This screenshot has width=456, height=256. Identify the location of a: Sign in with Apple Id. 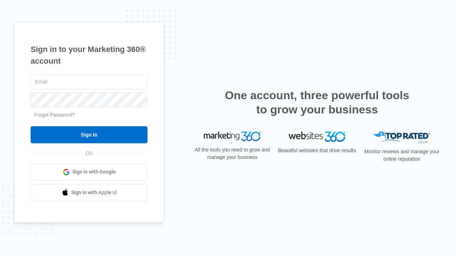
(89, 193).